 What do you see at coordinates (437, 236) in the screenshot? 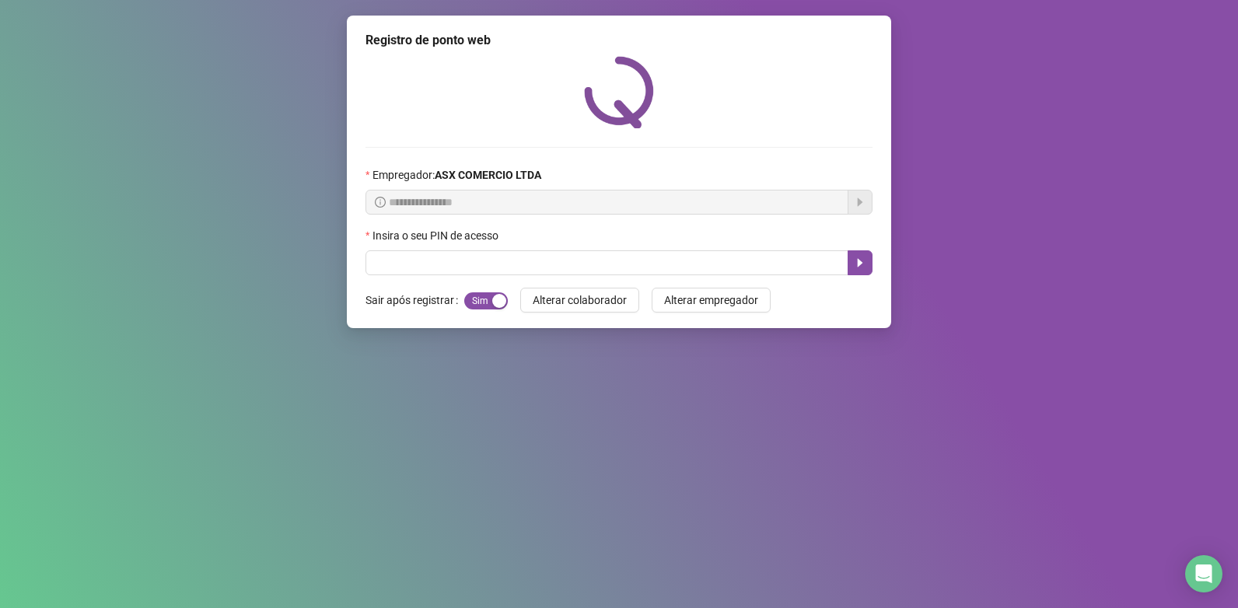
I see `label: Insira o seu PIN de acesso` at bounding box center [437, 236].